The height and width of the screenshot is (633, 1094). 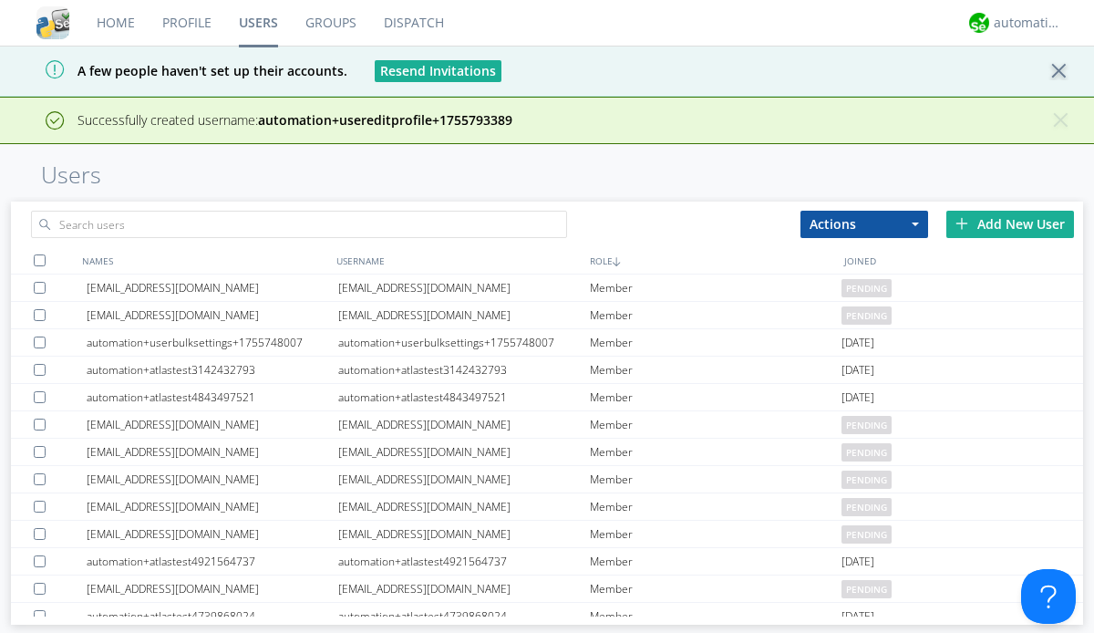 I want to click on div: Add New User, so click(x=1010, y=224).